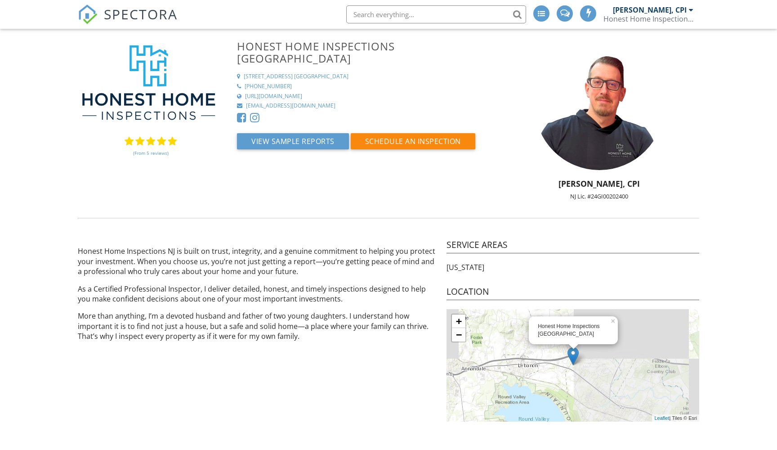 The image size is (777, 450). I want to click on p: Honest Home Inspections NJ is built on trust, integrity, and a genuine commitment to helping you ..., so click(257, 261).